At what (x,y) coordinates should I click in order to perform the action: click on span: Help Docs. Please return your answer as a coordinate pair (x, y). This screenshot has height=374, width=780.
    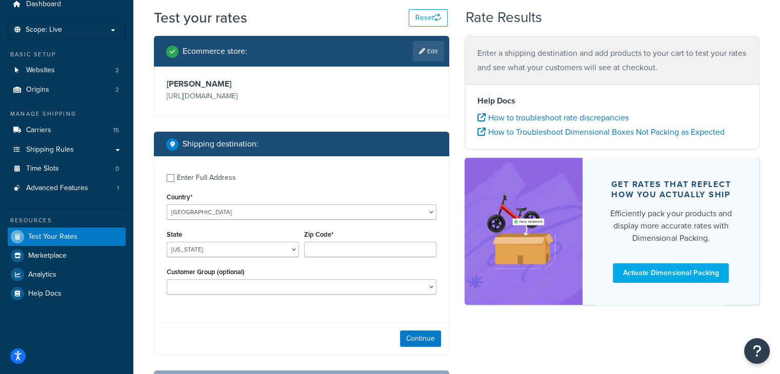
    Looking at the image, I should click on (45, 294).